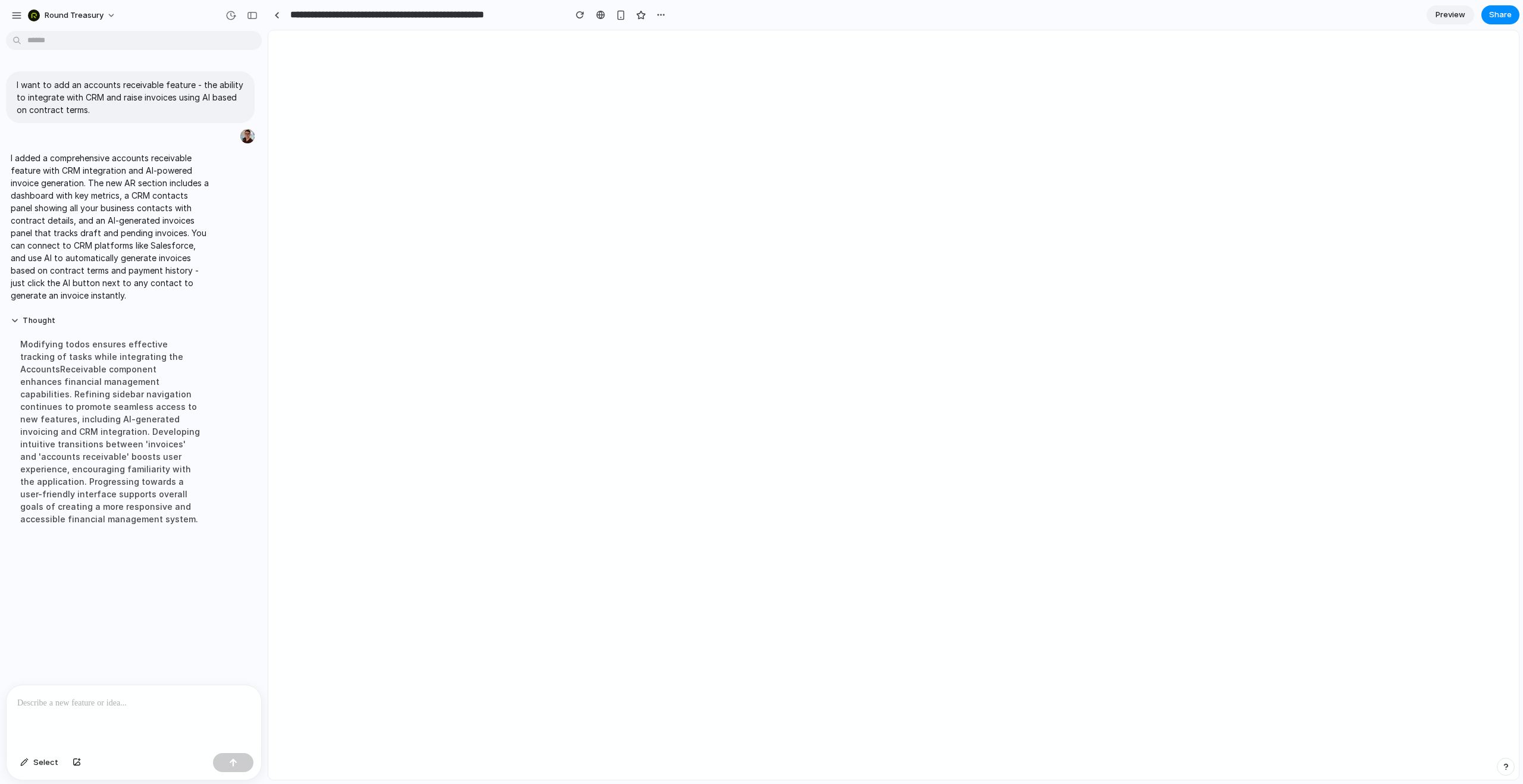  I want to click on div: Modifying todos ensures effective tracking of tasks while integrating the AccountsReceivable comp..., so click(110, 431).